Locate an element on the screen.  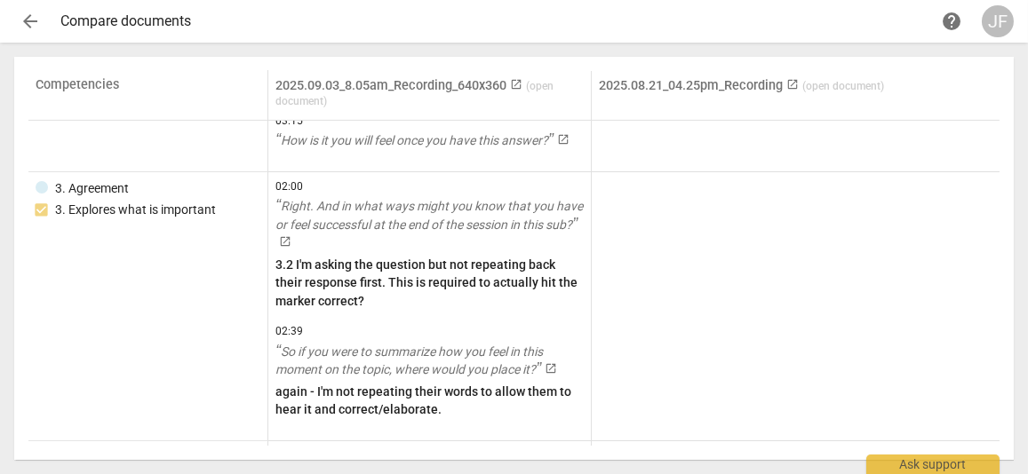
span: arrow_back is located at coordinates (30, 21).